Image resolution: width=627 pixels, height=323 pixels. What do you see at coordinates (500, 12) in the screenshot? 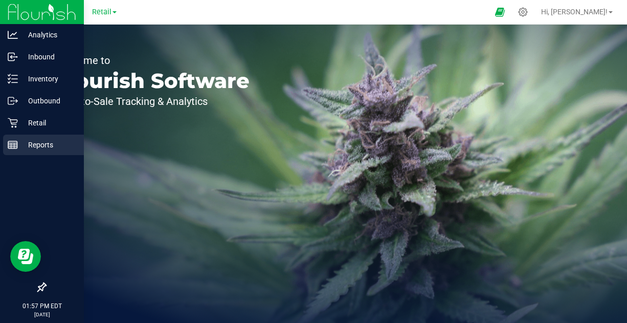
I see `span: Open Ecommerce Menu` at bounding box center [500, 12].